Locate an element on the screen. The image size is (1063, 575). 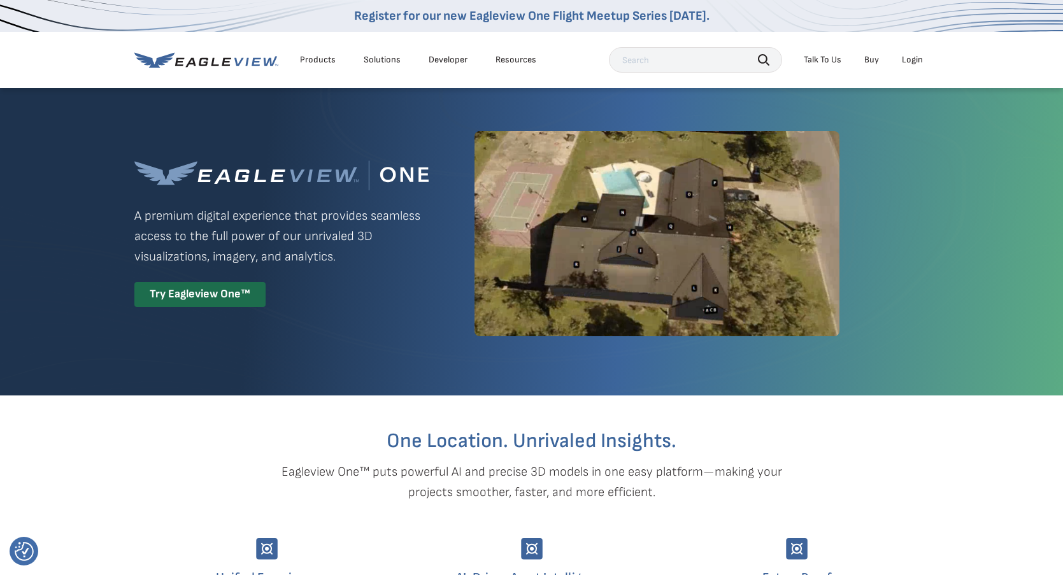
a: Developer is located at coordinates (448, 60).